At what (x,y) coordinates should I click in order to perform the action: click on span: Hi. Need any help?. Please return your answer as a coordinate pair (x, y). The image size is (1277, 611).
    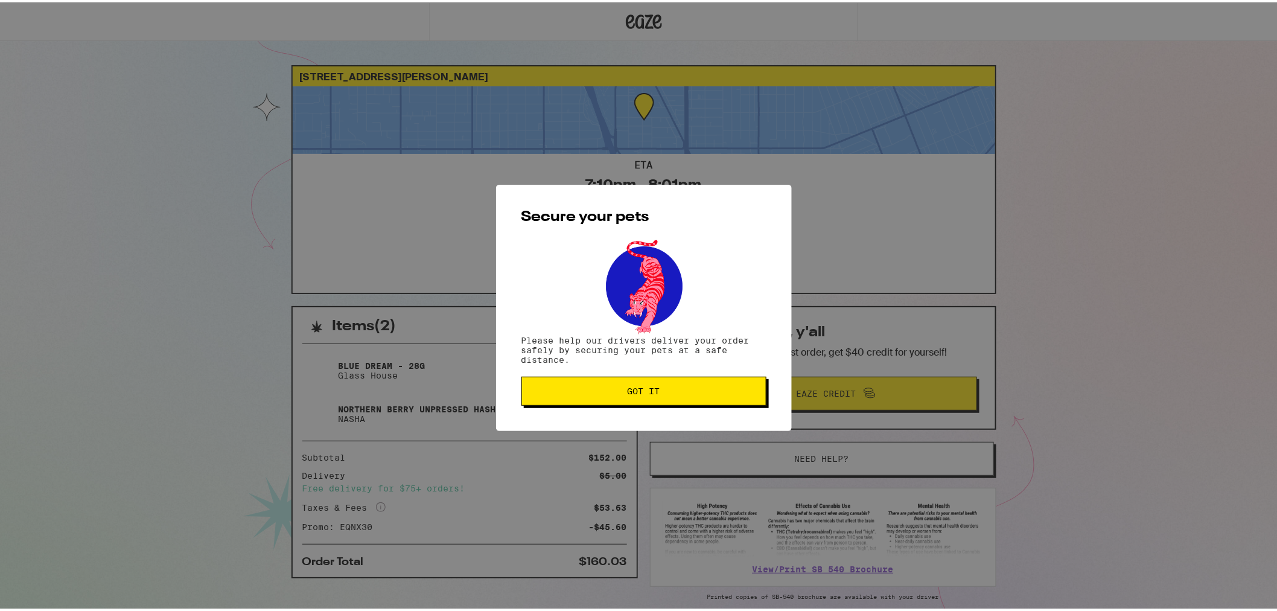
    Looking at the image, I should click on (47, 13).